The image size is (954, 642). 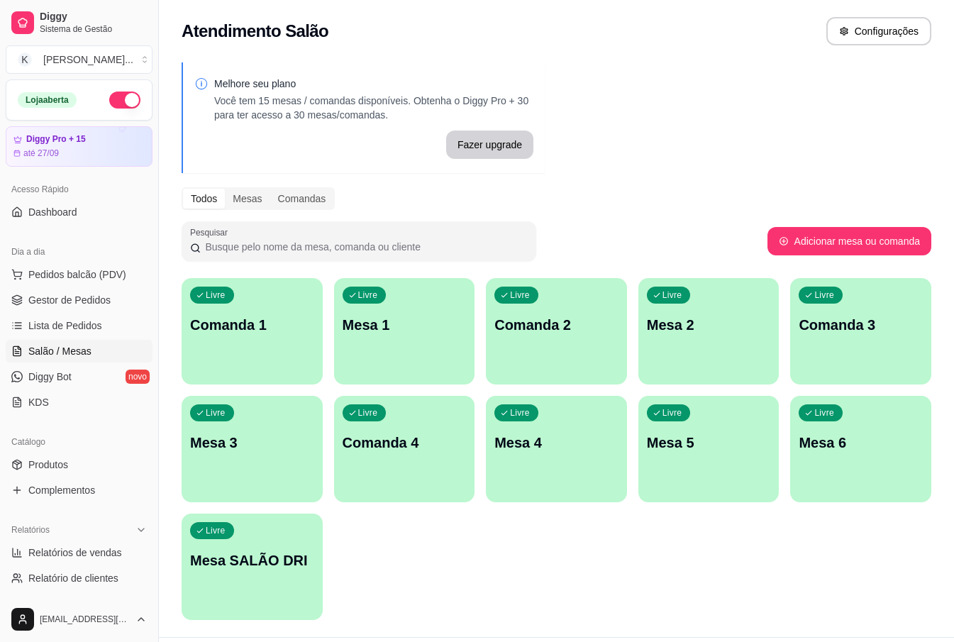 What do you see at coordinates (75, 552) in the screenshot?
I see `span: Relatórios de vendas` at bounding box center [75, 552].